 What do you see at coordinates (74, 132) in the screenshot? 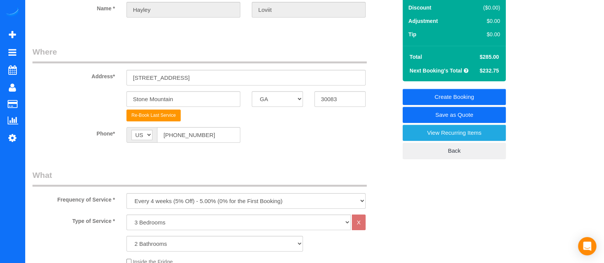
I see `label: Phone*` at bounding box center [74, 132].